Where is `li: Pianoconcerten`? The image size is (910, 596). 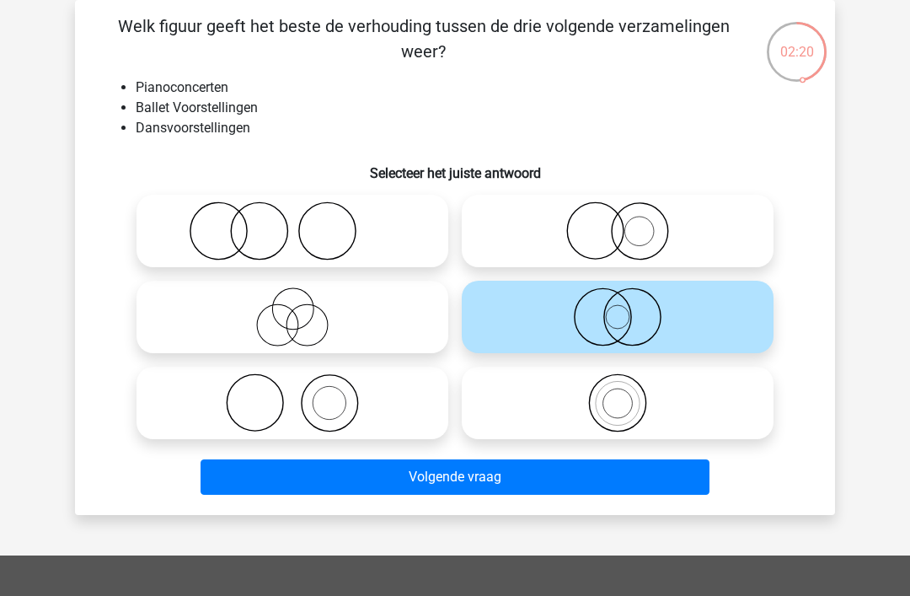
li: Pianoconcerten is located at coordinates (472, 88).